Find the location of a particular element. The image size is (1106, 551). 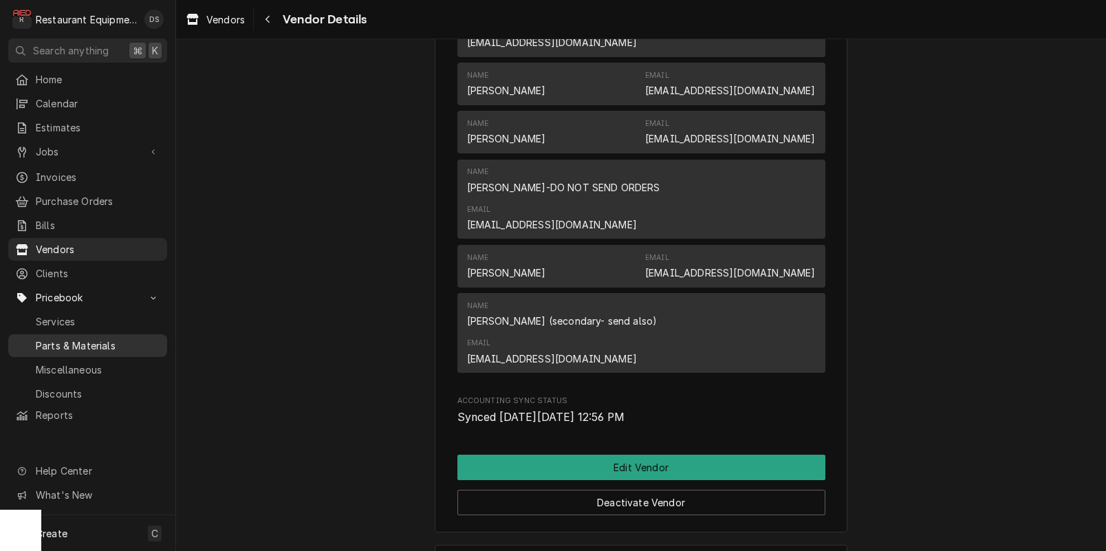

a: Reports is located at coordinates (87, 415).